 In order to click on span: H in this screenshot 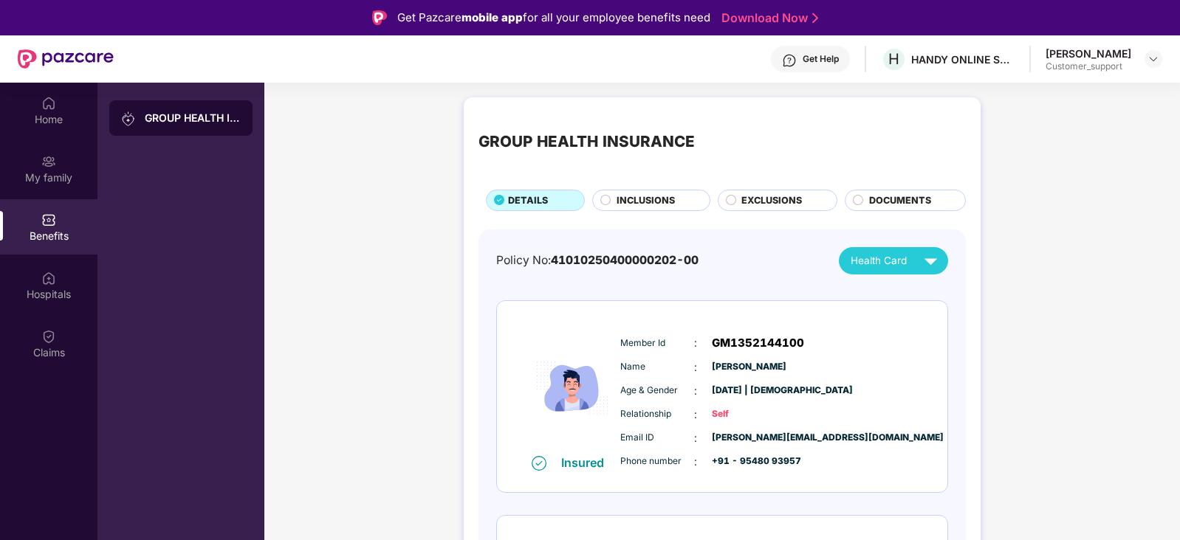, I will do `click(893, 59)`.